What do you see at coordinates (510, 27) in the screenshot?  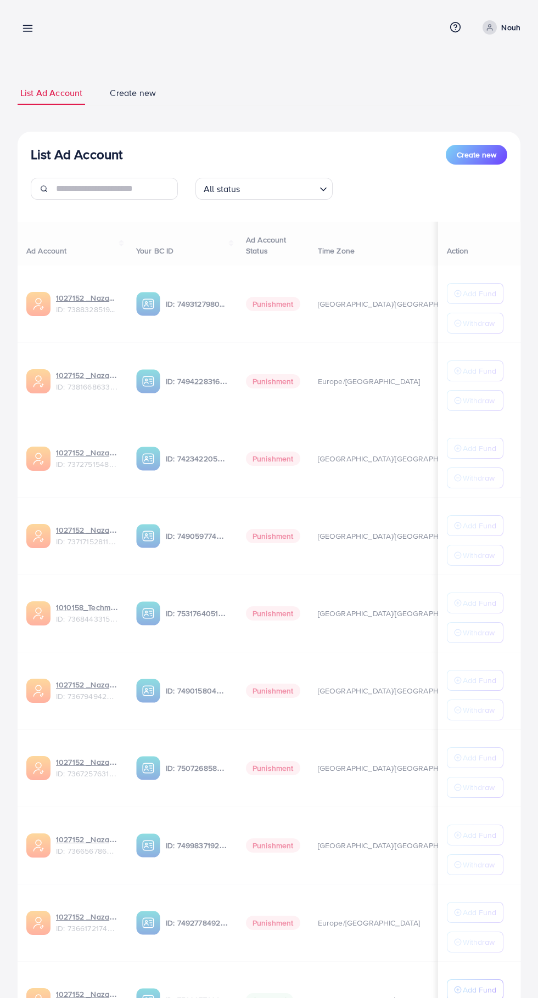 I see `p: Nouh` at bounding box center [510, 27].